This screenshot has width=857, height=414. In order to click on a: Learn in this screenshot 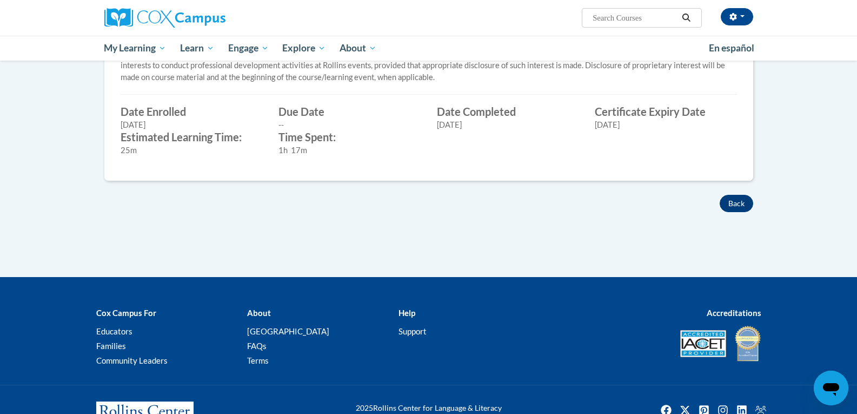, I will do `click(197, 48)`.